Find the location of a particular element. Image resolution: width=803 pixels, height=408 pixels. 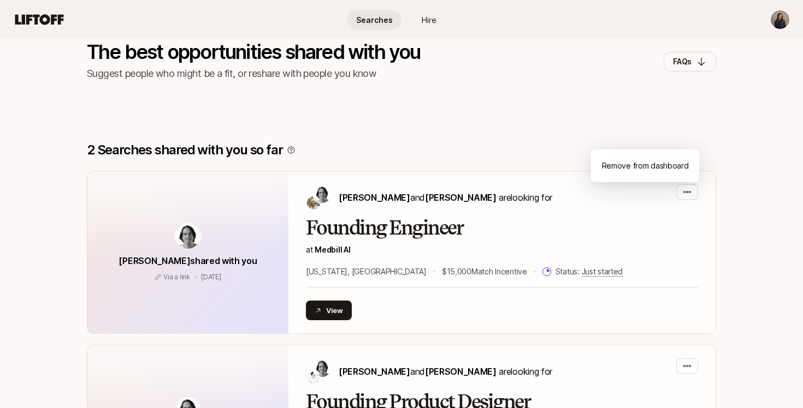

p: Suggest people who might be a fit, or reshare with people you know is located at coordinates (253, 74).